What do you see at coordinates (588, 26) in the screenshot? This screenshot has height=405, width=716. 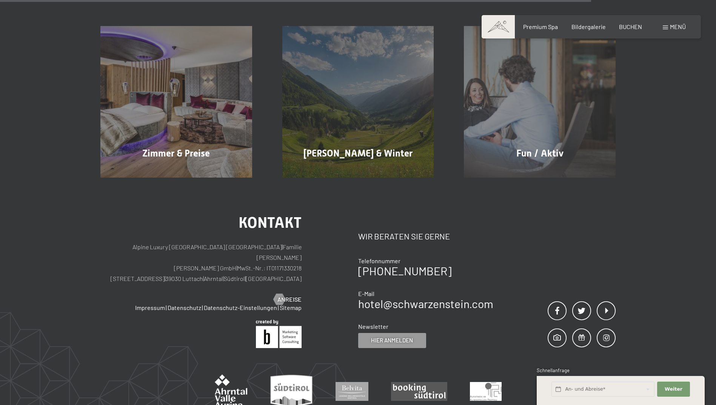 I see `a: Bildergalerie` at bounding box center [588, 26].